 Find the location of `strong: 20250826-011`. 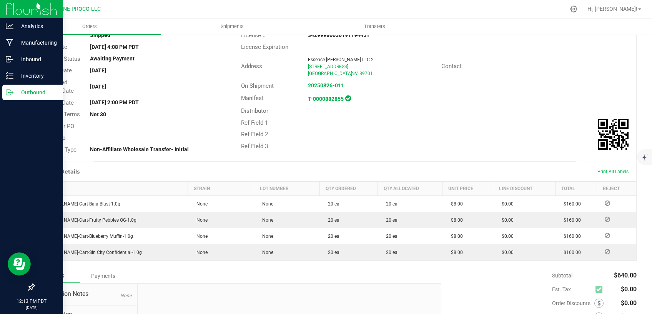

strong: 20250826-011 is located at coordinates (326, 85).